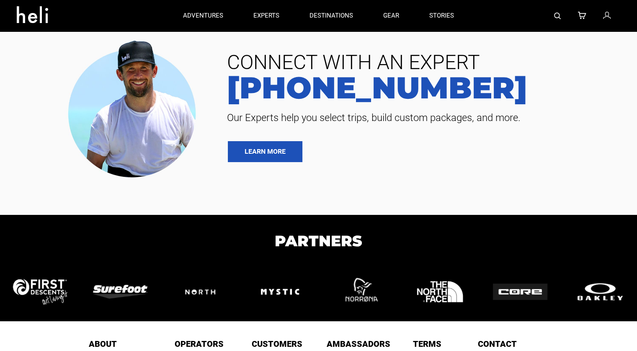 The width and height of the screenshot is (637, 351). What do you see at coordinates (199, 344) in the screenshot?
I see `span: Operators` at bounding box center [199, 344].